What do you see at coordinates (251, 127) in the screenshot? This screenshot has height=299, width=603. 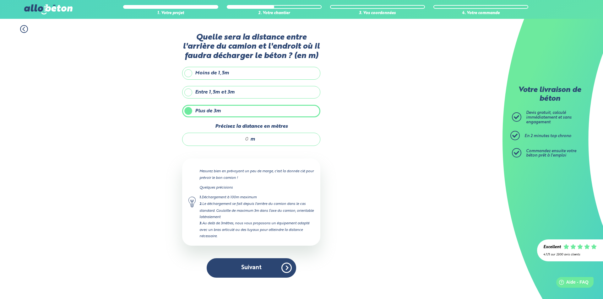 I see `label: Précisez la distance en mètres` at bounding box center [251, 127].